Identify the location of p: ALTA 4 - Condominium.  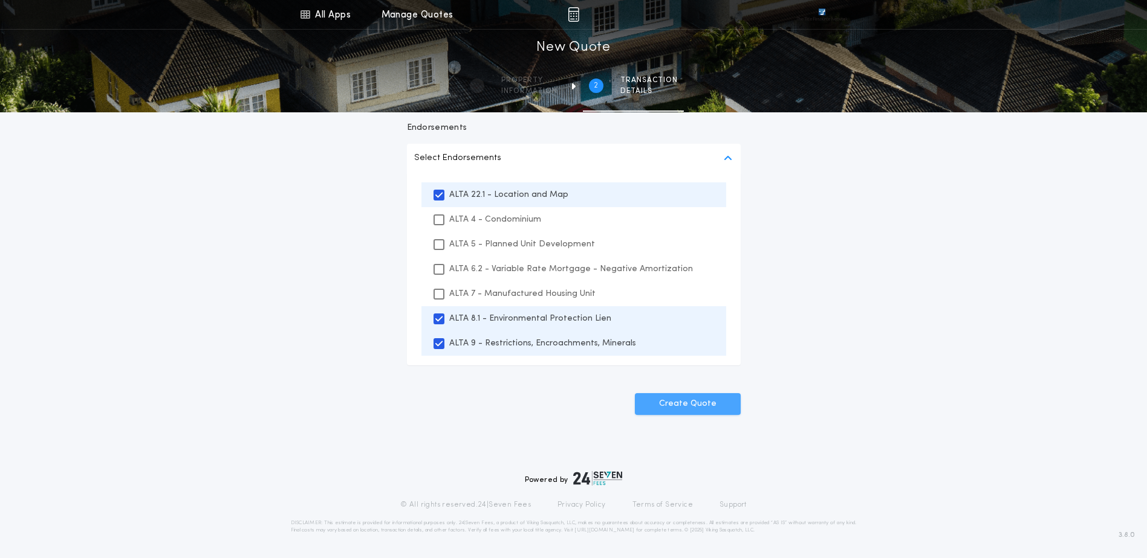
(495, 219).